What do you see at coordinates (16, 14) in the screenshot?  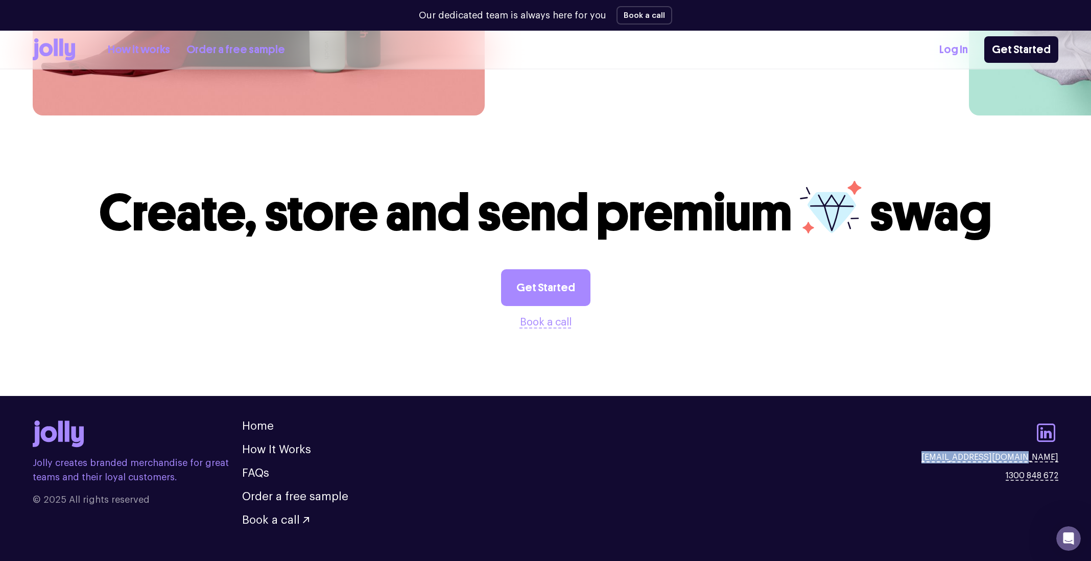 I see `button: go back` at bounding box center [16, 14].